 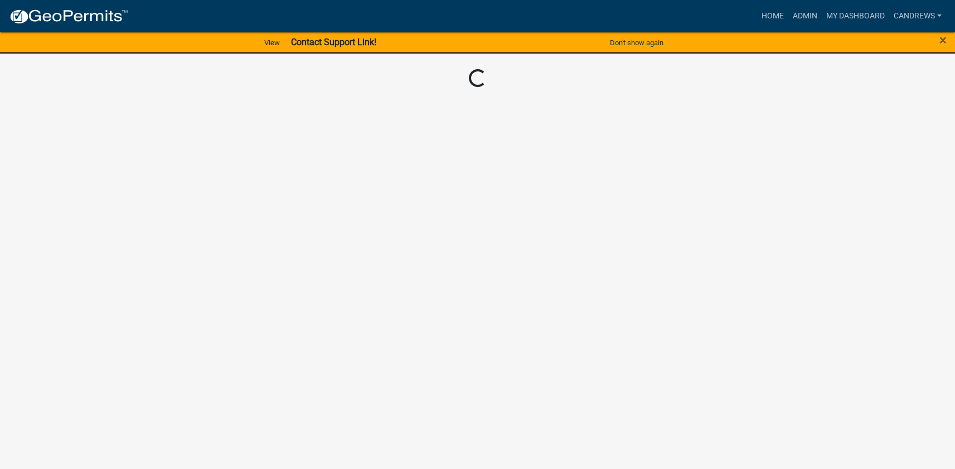 What do you see at coordinates (333, 42) in the screenshot?
I see `strong: Contact Support Link!` at bounding box center [333, 42].